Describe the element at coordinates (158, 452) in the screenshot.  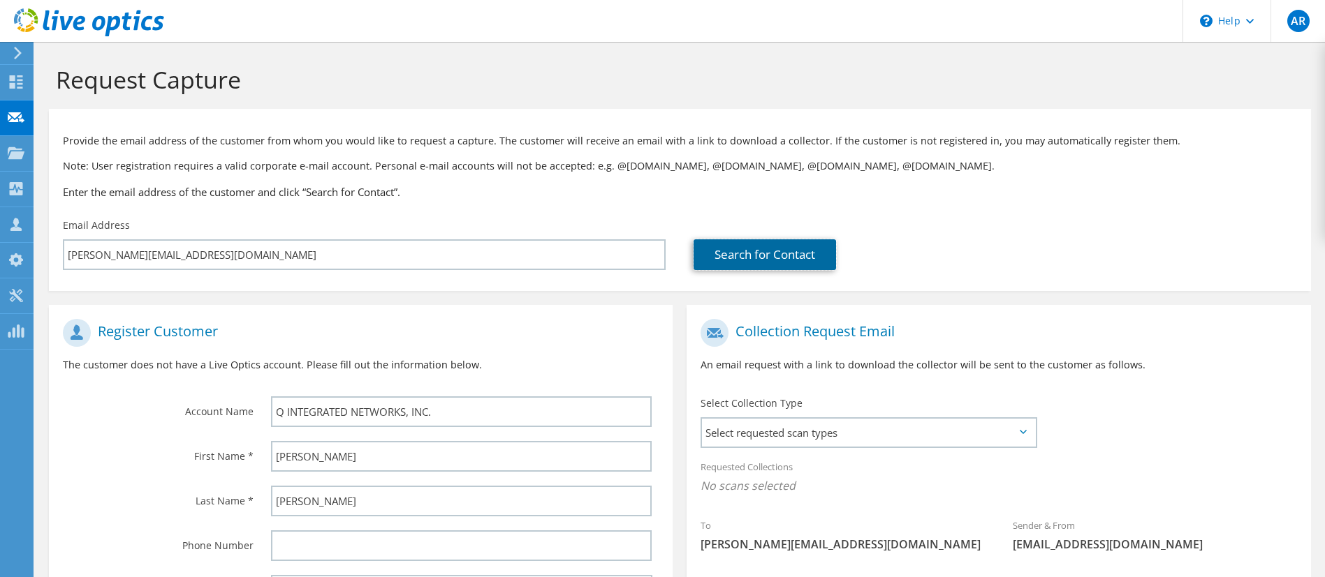
I see `label: First Name *` at that location.